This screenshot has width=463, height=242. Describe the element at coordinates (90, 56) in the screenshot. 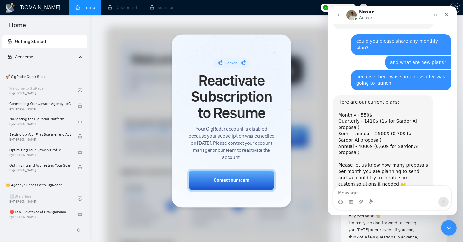

I see `div: and what are new plans?` at that location.